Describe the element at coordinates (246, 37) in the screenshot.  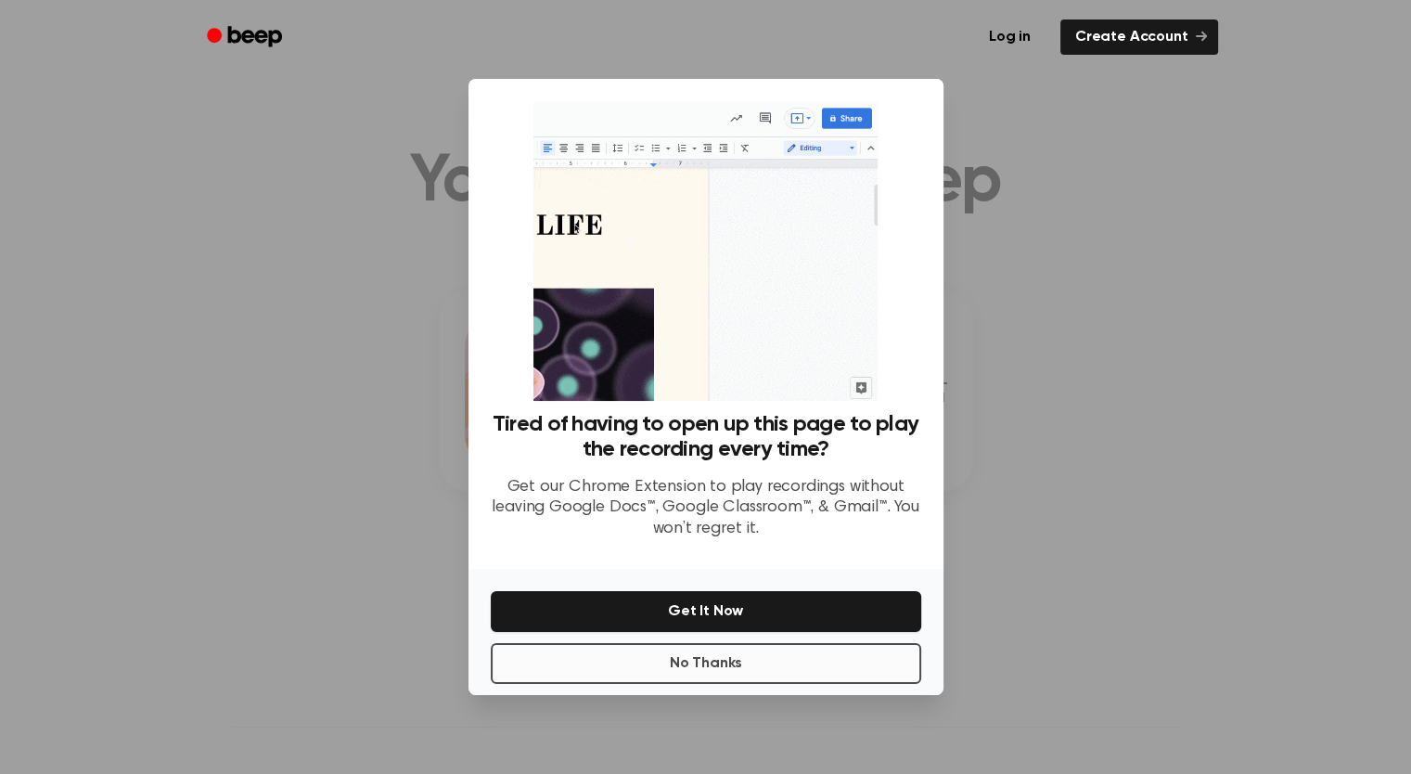
I see `a: Beep` at that location.